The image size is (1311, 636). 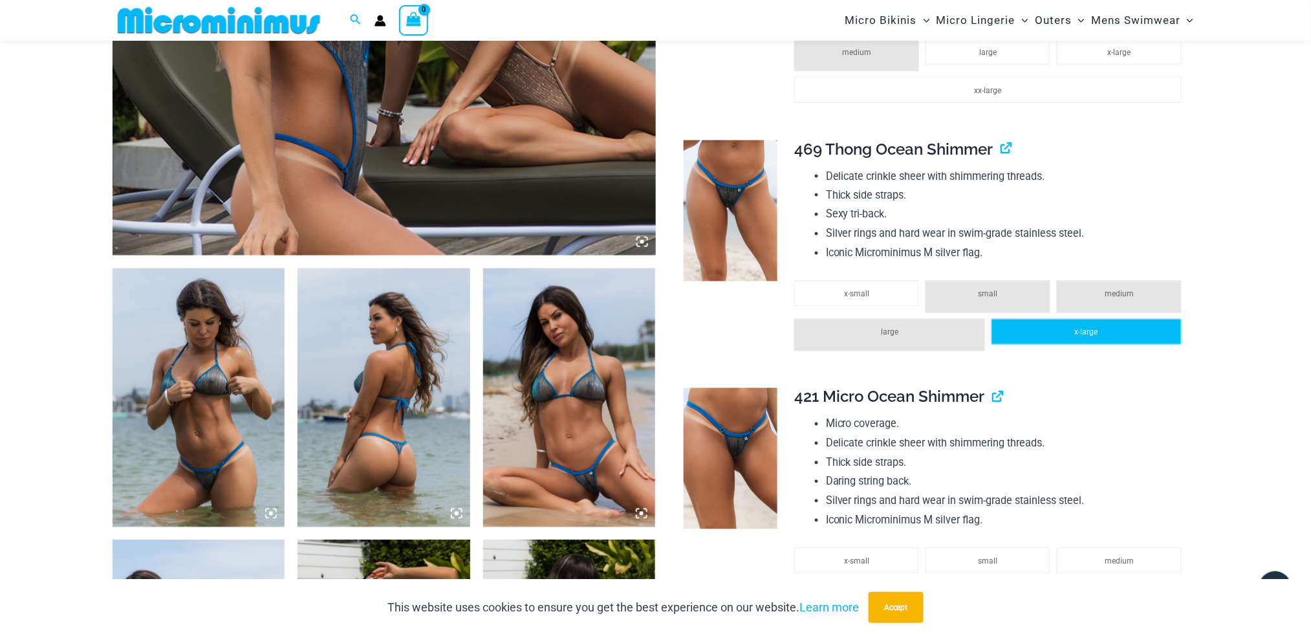 I want to click on p: This website uses cookies to ensure you get the best experience on our website., so click(x=623, y=607).